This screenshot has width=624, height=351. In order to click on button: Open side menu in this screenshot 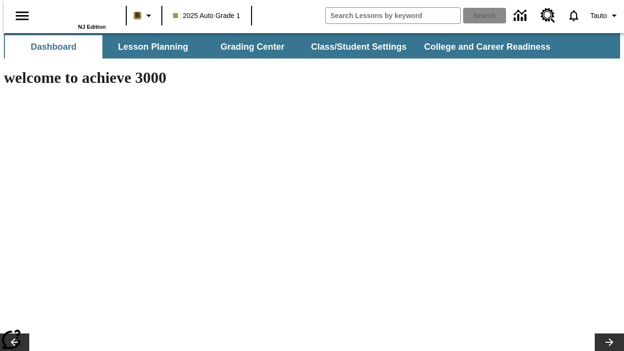, I will do `click(22, 16)`.